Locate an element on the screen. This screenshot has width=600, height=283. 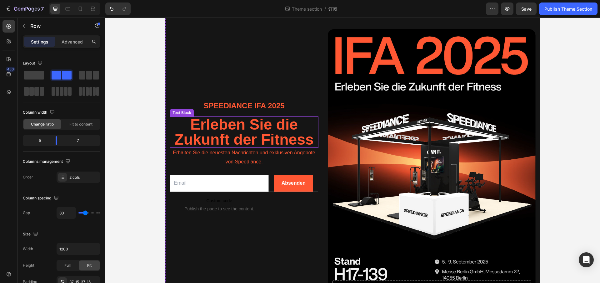
span: Theme section is located at coordinates (307, 9).